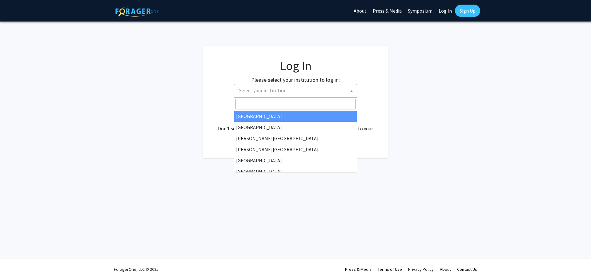 The height and width of the screenshot is (280, 591). I want to click on input: Search, so click(296, 104).